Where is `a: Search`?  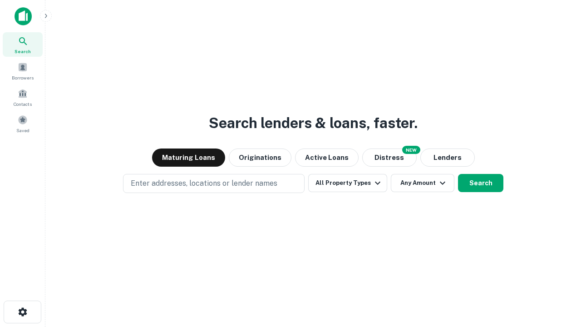
a: Search is located at coordinates (23, 44).